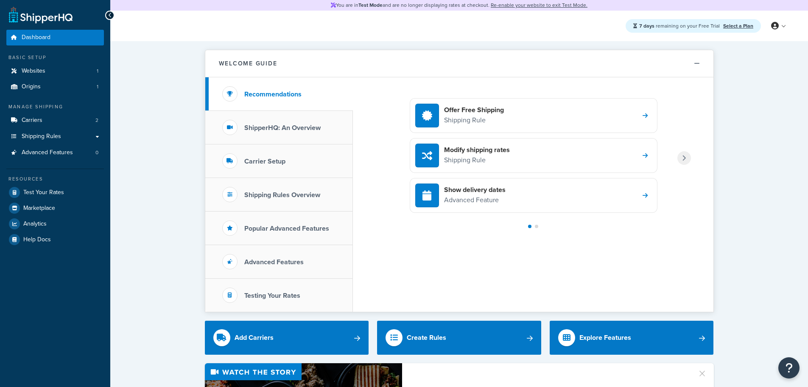  What do you see at coordinates (738, 26) in the screenshot?
I see `a: Select a Plan` at bounding box center [738, 26].